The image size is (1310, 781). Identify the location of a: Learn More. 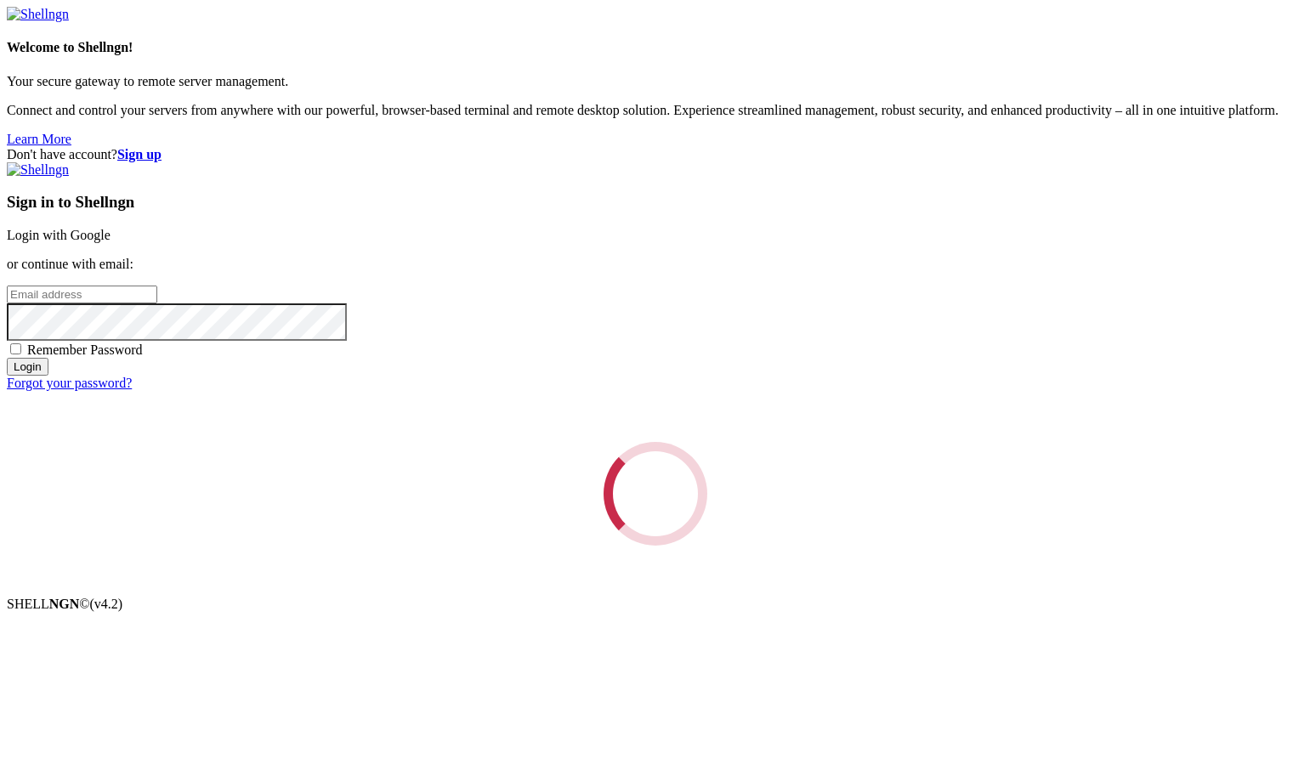
(39, 139).